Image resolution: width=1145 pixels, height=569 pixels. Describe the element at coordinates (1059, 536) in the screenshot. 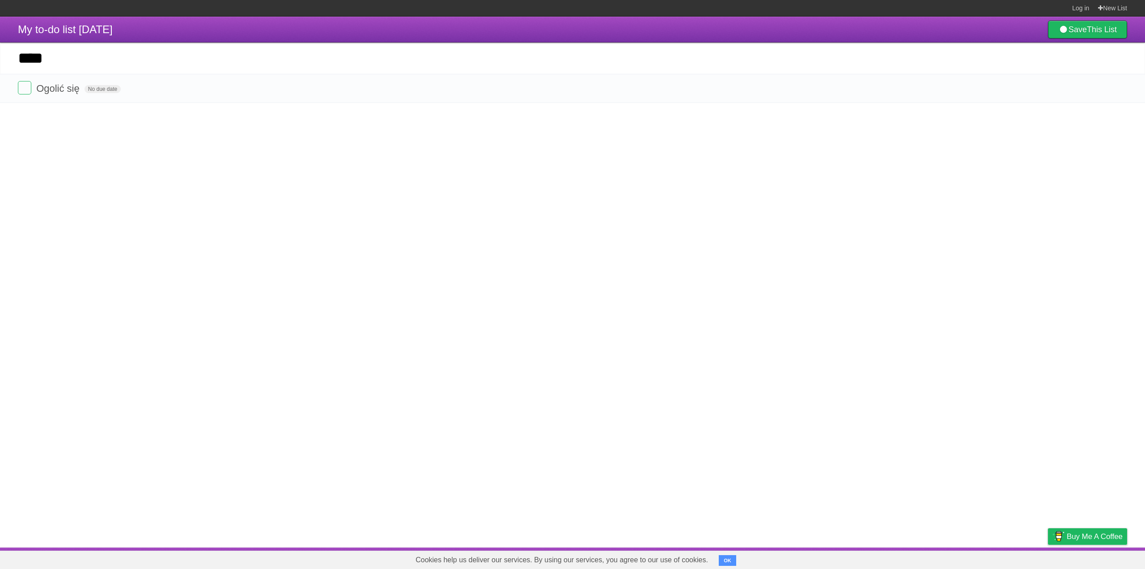

I see `img: Buy me a coffee` at that location.